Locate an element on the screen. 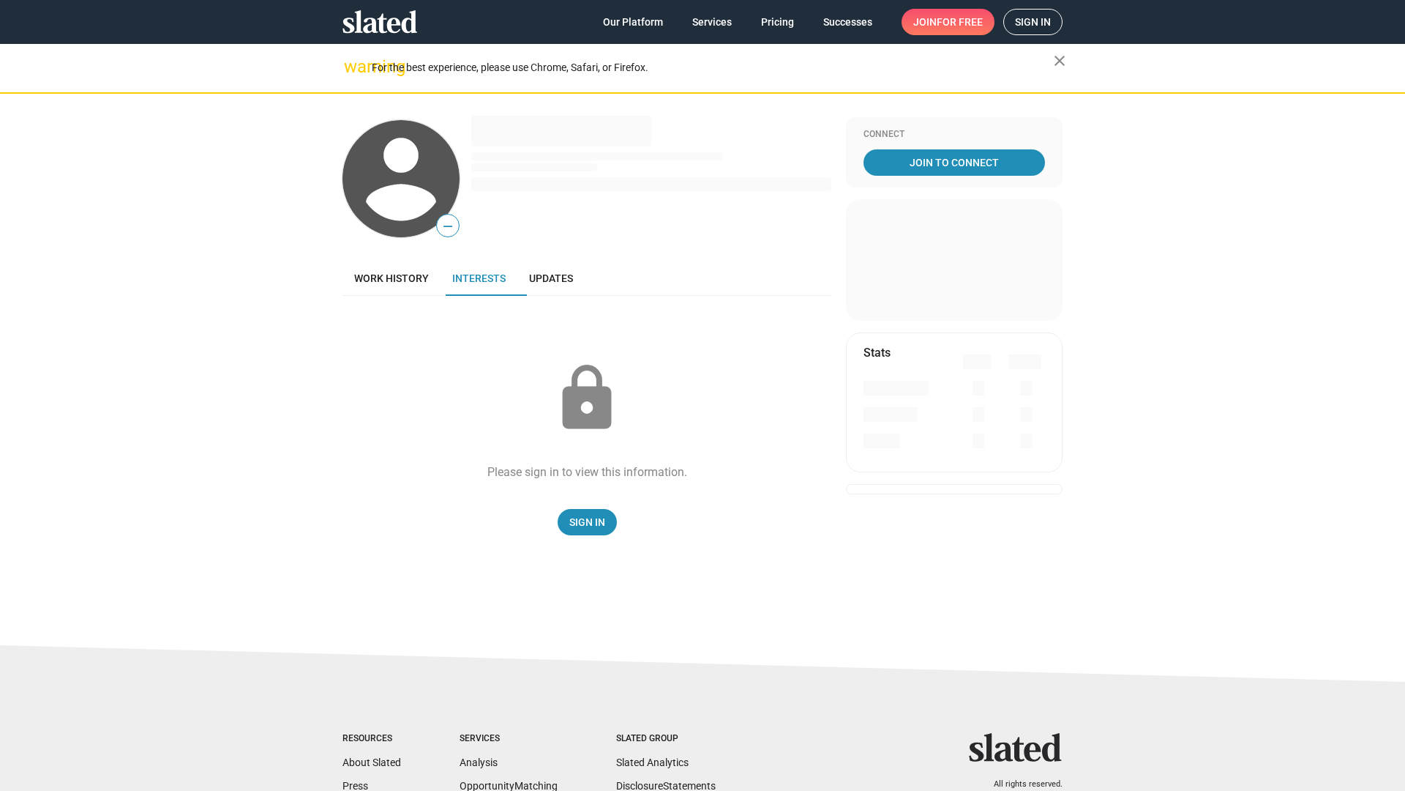 The height and width of the screenshot is (791, 1405). span: for free is located at coordinates (960, 22).